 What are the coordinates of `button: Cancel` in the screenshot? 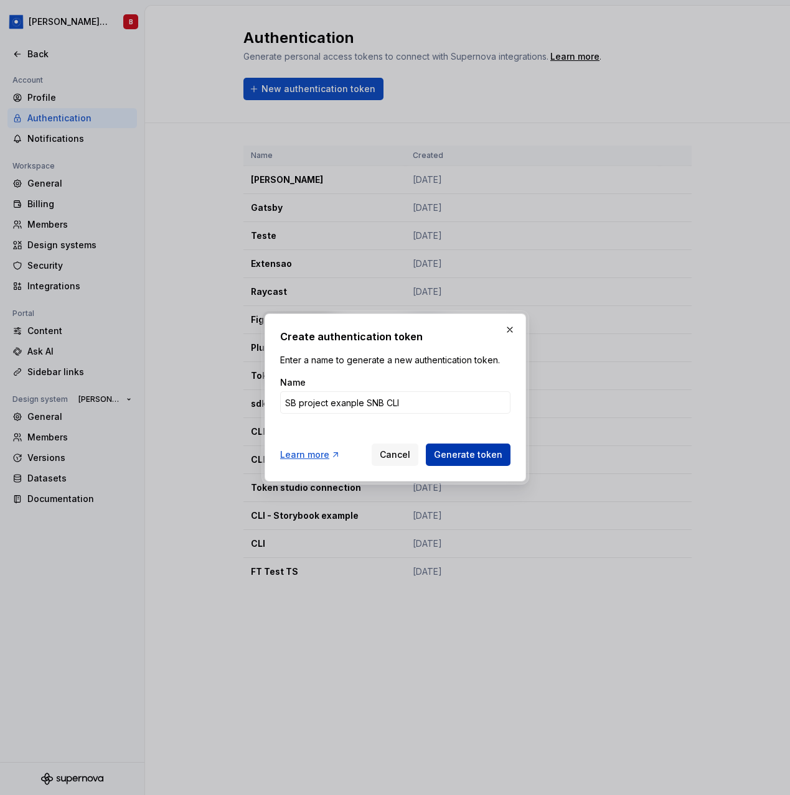 It's located at (395, 455).